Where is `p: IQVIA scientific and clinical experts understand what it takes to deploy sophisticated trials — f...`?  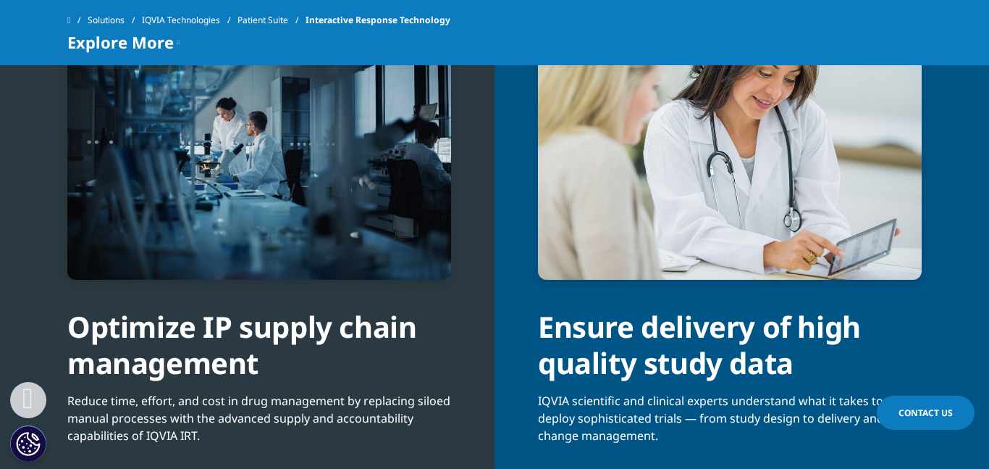
p: IQVIA scientific and clinical experts understand what it takes to deploy sophisticated trials — f... is located at coordinates (730, 422).